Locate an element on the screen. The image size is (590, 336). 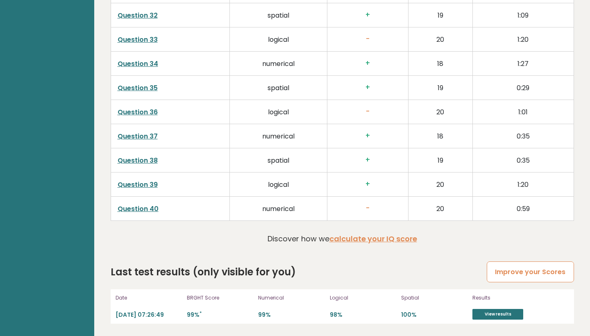
td: 0:29 is located at coordinates (524, 87).